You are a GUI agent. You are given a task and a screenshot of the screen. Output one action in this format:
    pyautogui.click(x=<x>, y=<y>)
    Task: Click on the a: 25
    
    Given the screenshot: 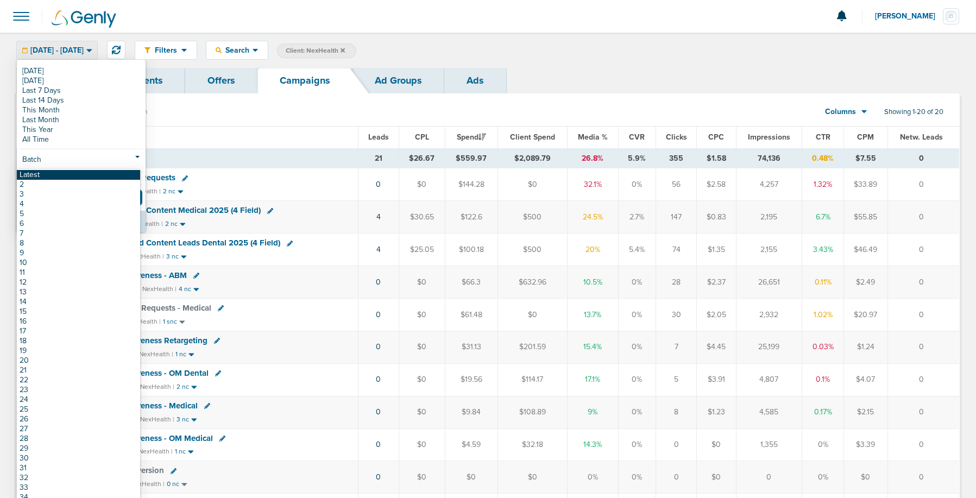 What is the action you would take?
    pyautogui.click(x=78, y=409)
    